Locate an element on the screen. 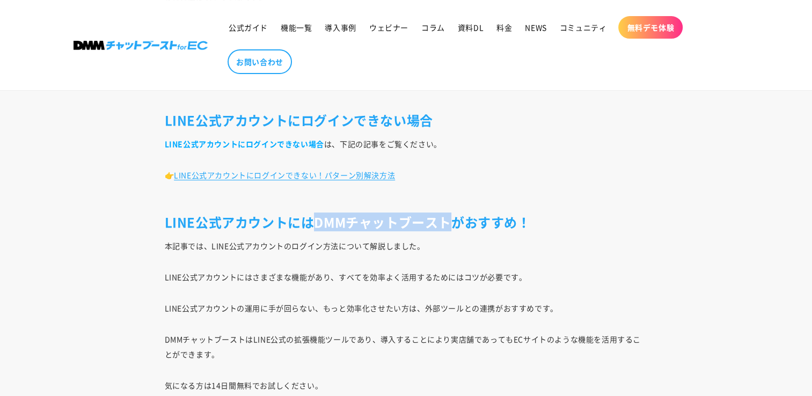 The height and width of the screenshot is (396, 812). a: お問い合わせ is located at coordinates (260, 62).